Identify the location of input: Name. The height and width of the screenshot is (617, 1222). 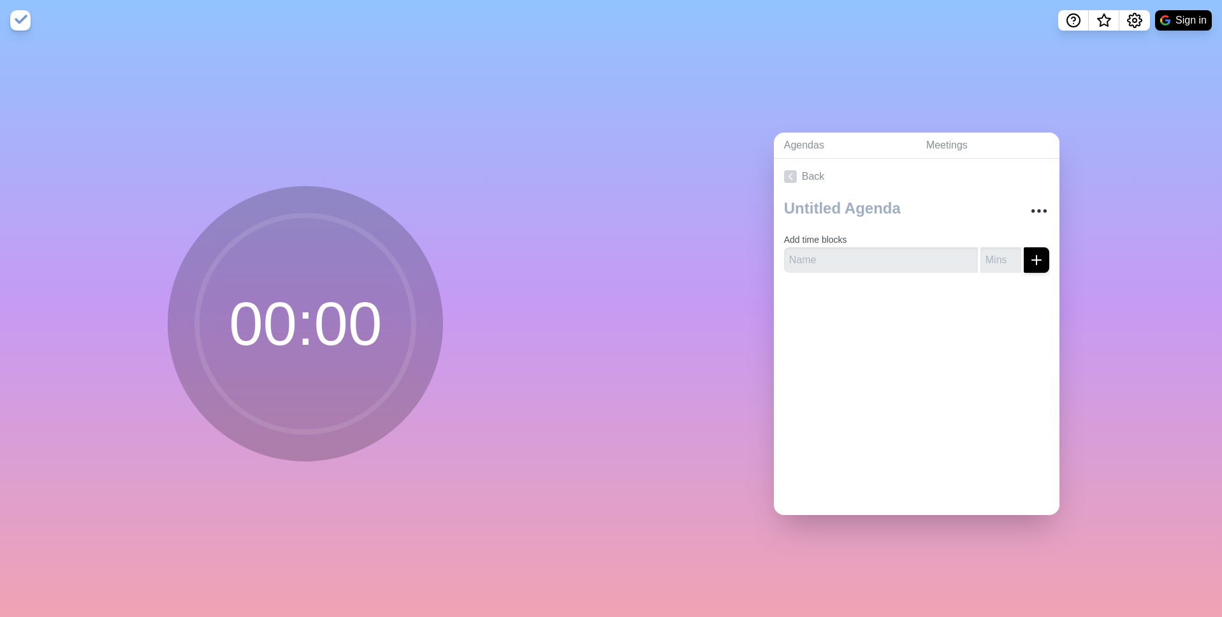
(881, 260).